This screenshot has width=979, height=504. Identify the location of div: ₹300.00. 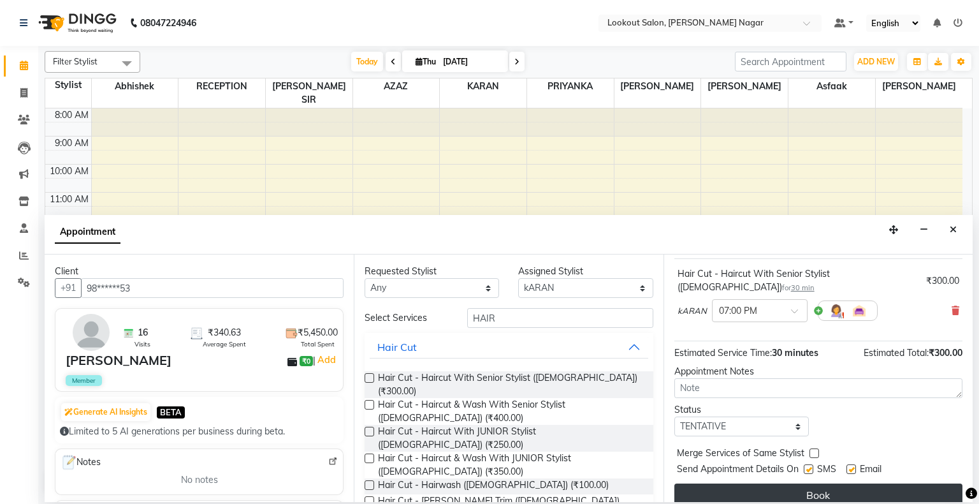
(943, 280).